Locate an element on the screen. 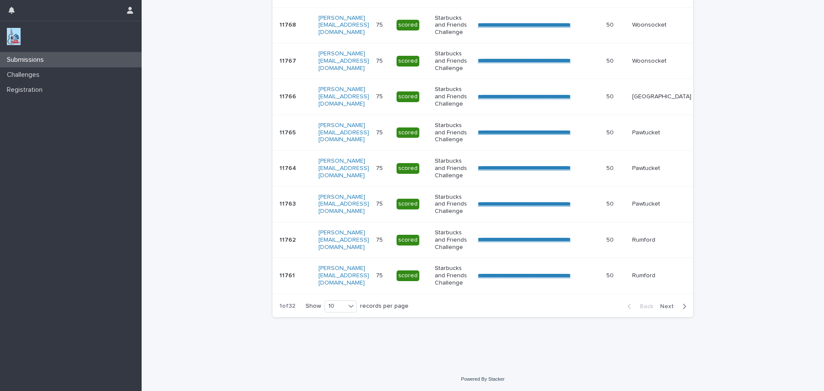  p: 11766 is located at coordinates (289, 96).